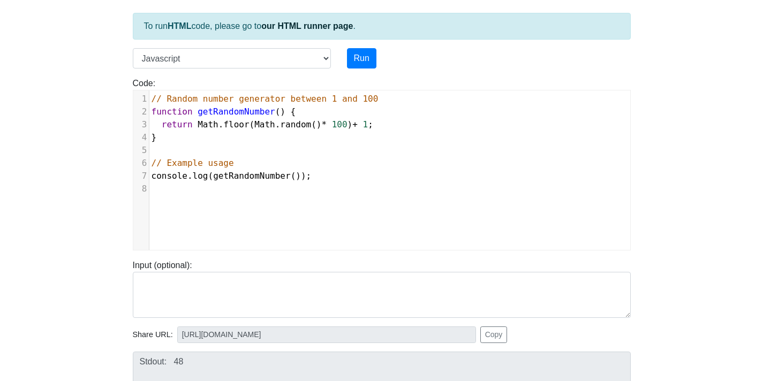  Describe the element at coordinates (382, 26) in the screenshot. I see `div: To run code, please go to .` at that location.